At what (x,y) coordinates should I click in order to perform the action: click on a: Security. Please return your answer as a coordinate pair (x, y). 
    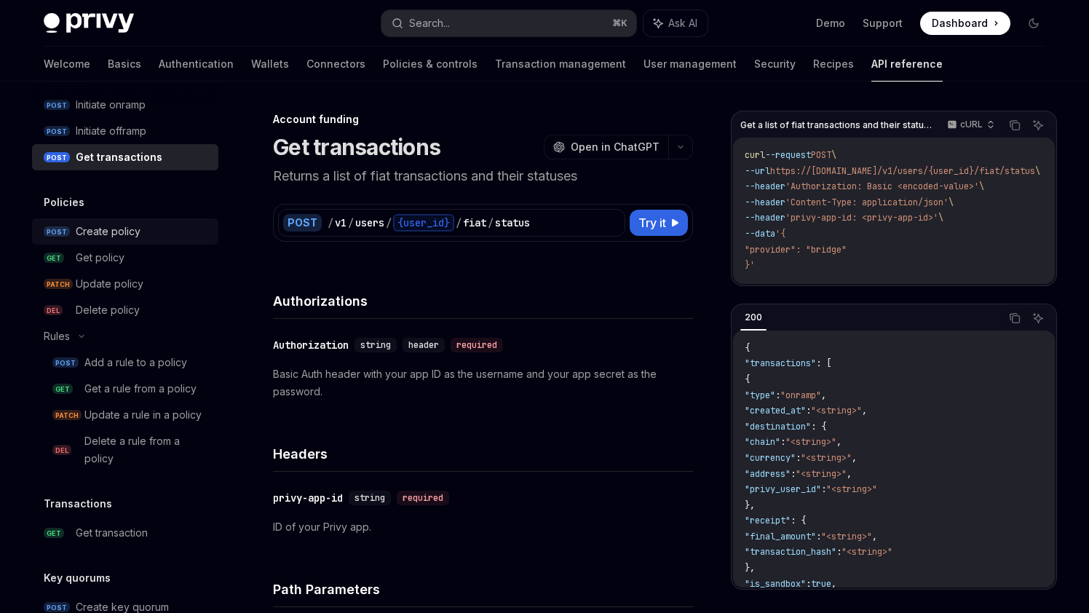
    Looking at the image, I should click on (775, 64).